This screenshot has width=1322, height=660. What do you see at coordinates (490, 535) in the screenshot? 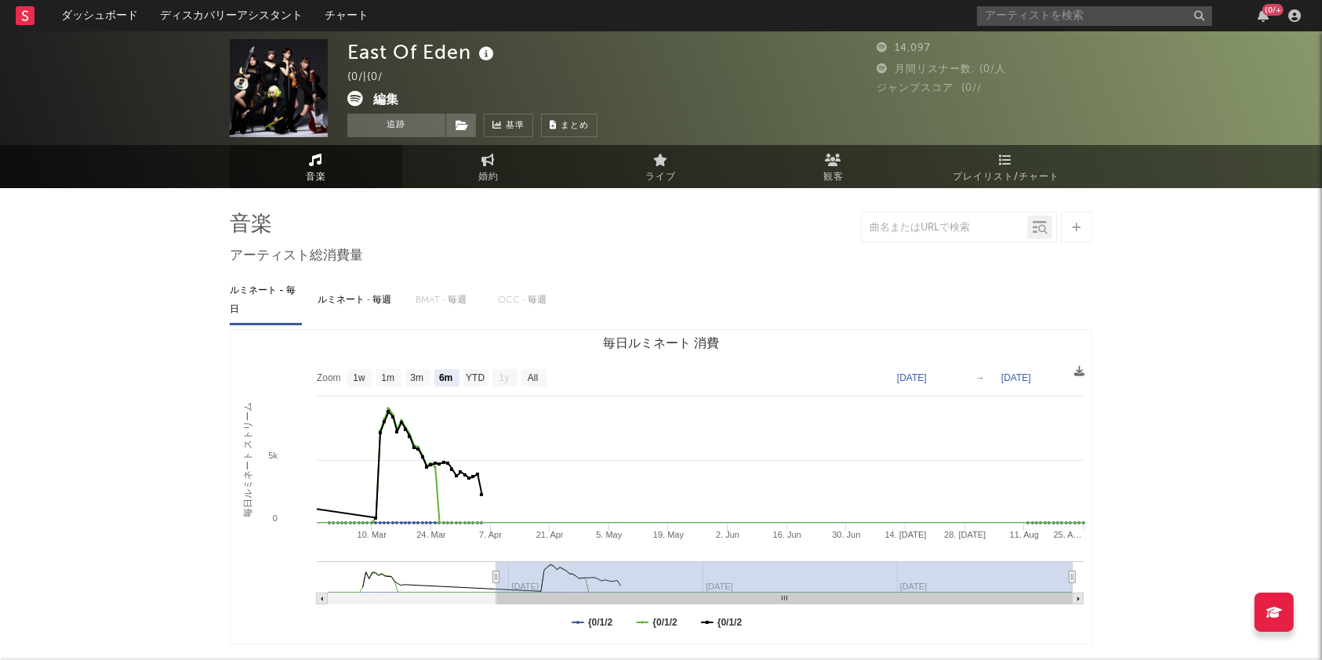
I see `text: 7. Apr` at bounding box center [490, 535].